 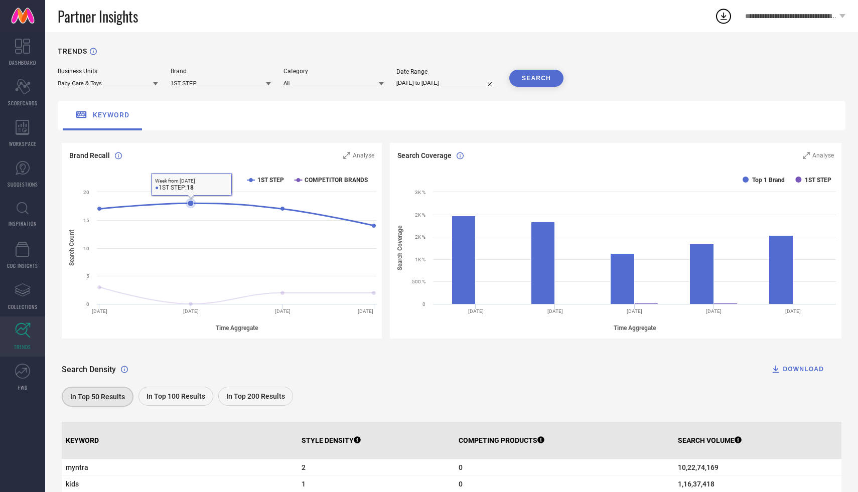 What do you see at coordinates (420, 260) in the screenshot?
I see `text: 1K %` at bounding box center [420, 260].